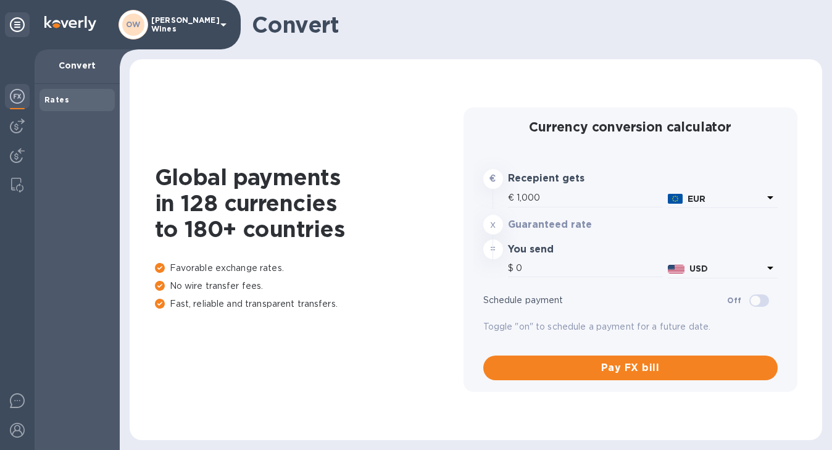 The width and height of the screenshot is (832, 450). I want to click on h2: Currency conversion calculator, so click(630, 127).